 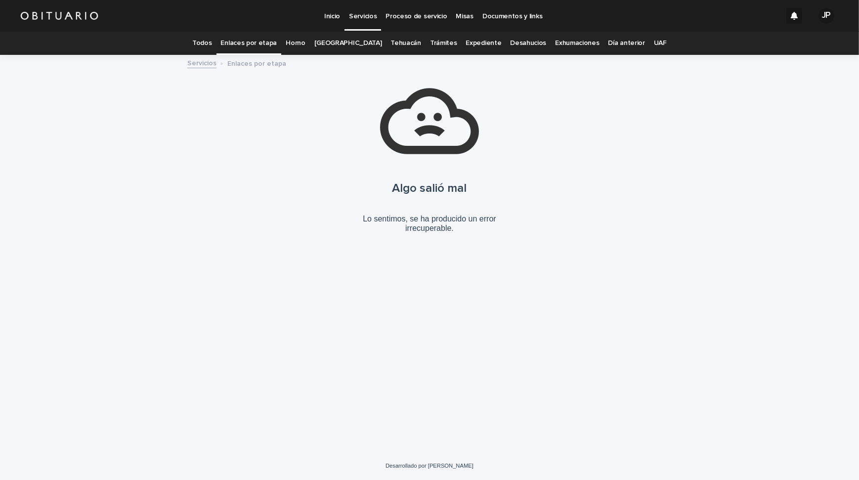 I want to click on a: Tehuacán, so click(x=406, y=43).